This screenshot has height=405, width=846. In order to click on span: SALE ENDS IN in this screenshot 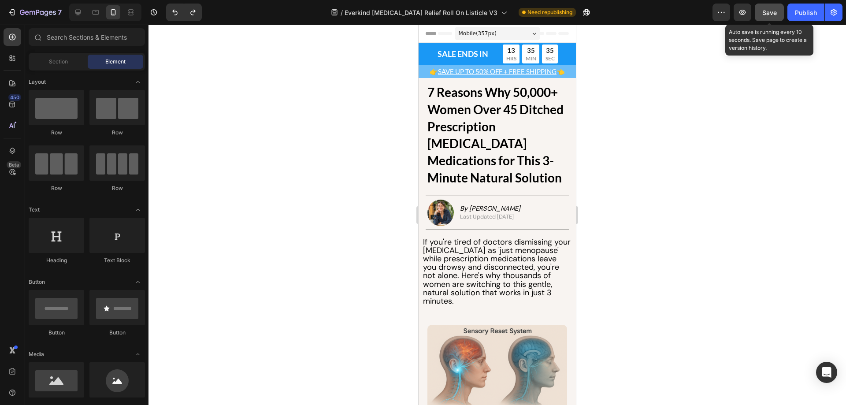, I will do `click(44, 29)`.